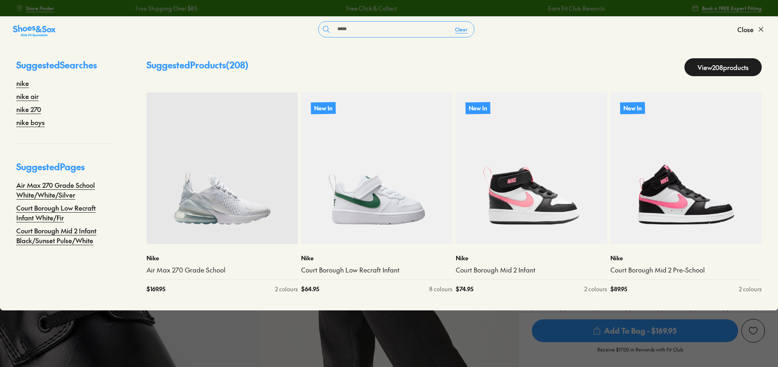 This screenshot has height=367, width=778. I want to click on span: $ 64.95, so click(310, 288).